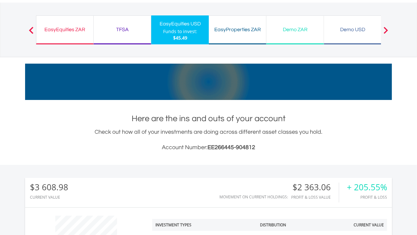  Describe the element at coordinates (65, 30) in the screenshot. I see `div: EasyEquities ZAR` at that location.